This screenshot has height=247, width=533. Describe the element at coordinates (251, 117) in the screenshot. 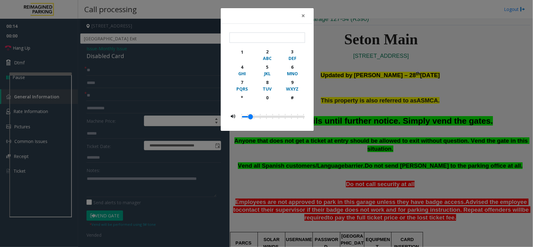

I see `a: Drag` at that location.